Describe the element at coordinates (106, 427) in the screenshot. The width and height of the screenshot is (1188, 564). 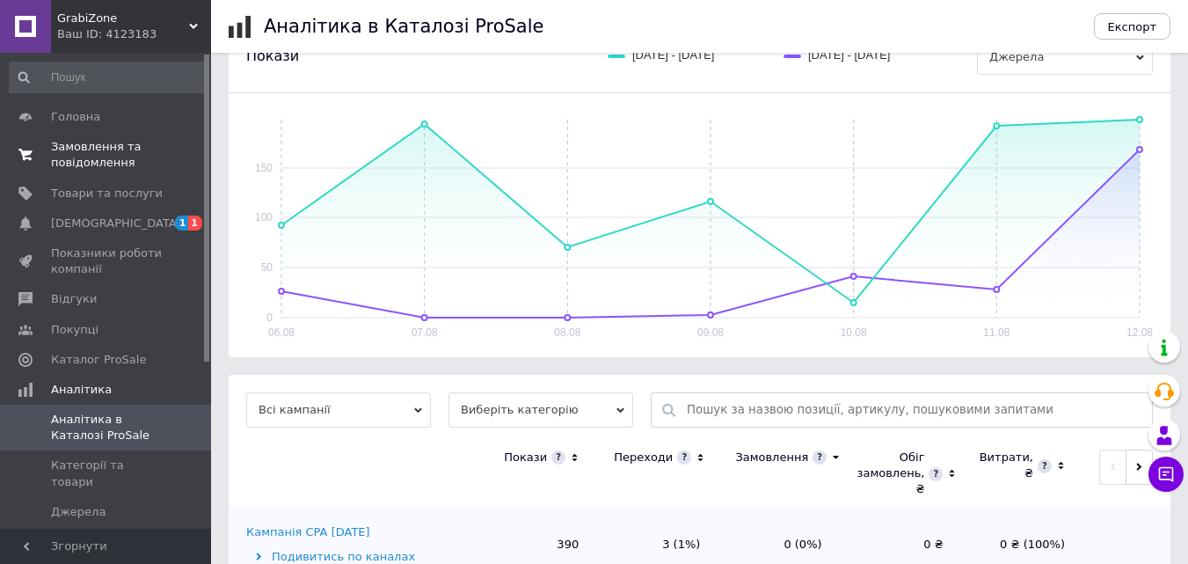
I see `span: Аналітика в Каталозі ProSale` at that location.